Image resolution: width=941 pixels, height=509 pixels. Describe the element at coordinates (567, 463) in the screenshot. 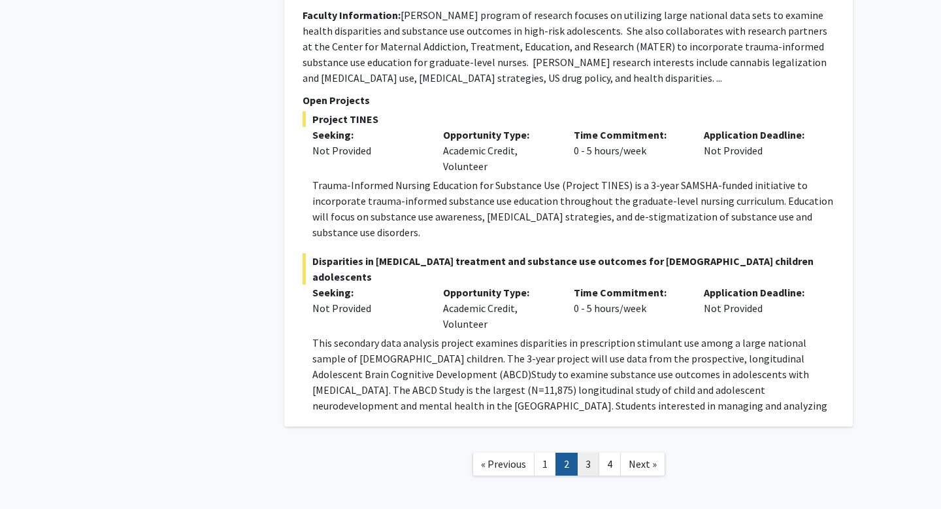

I see `a: 2` at that location.